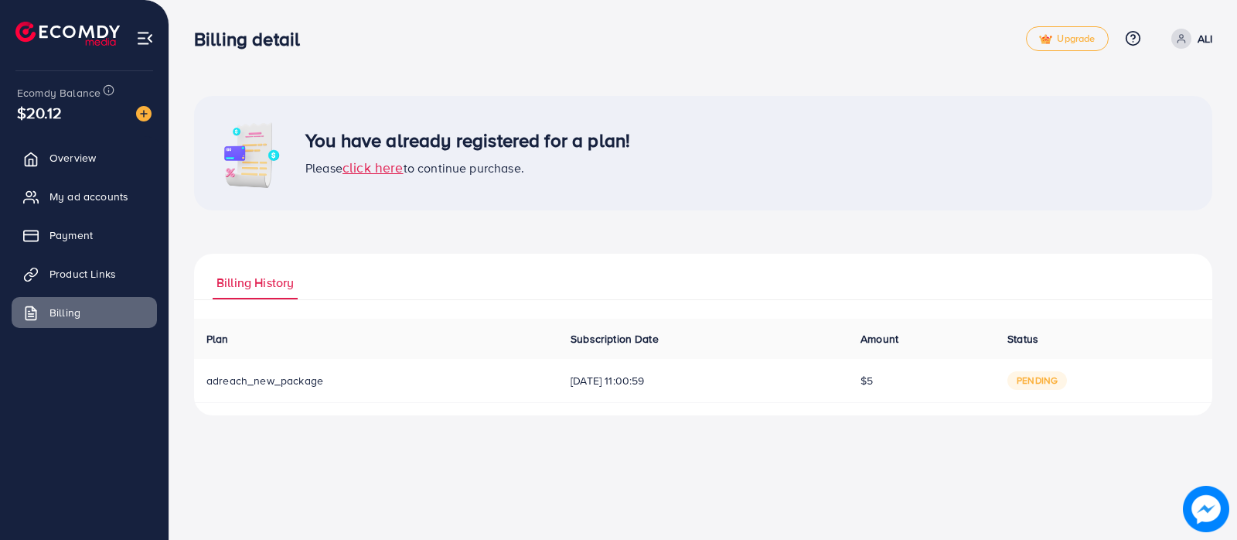  Describe the element at coordinates (1067, 39) in the screenshot. I see `a: tickUpgrade` at that location.